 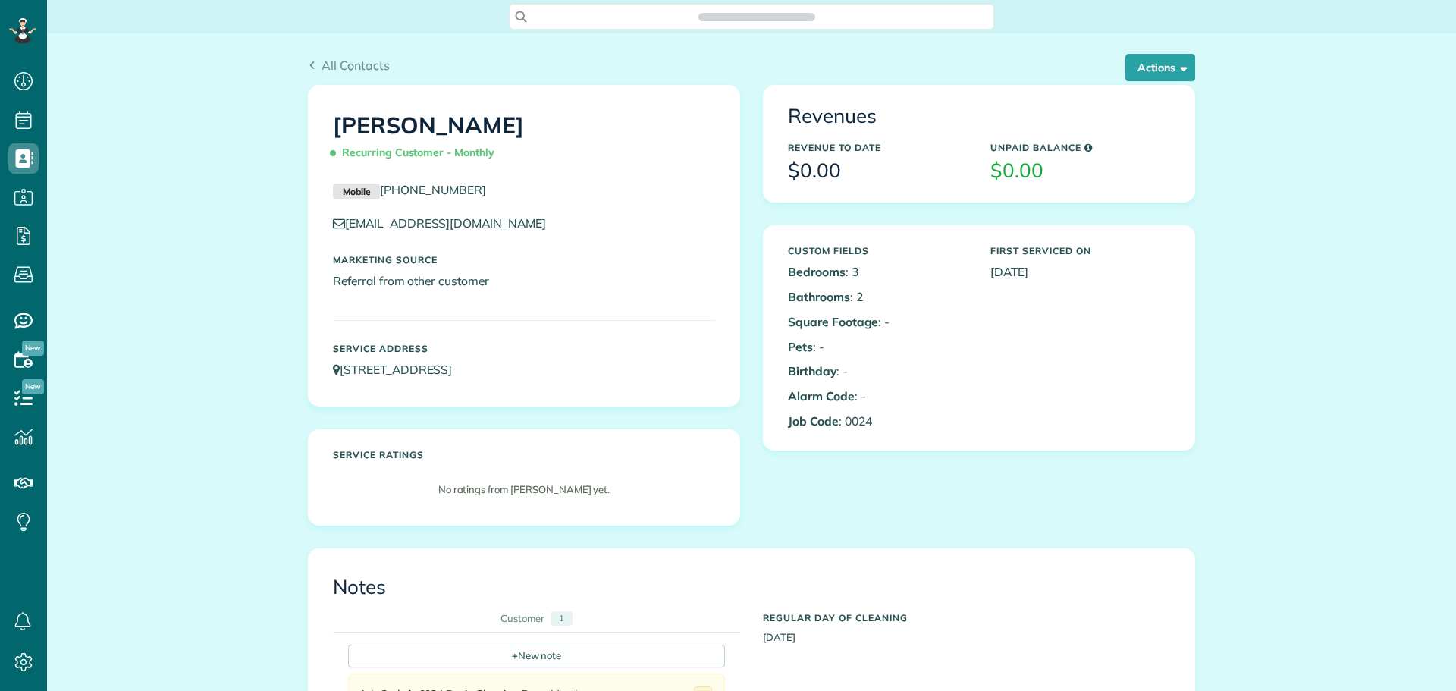 I want to click on p: : 2, so click(x=877, y=296).